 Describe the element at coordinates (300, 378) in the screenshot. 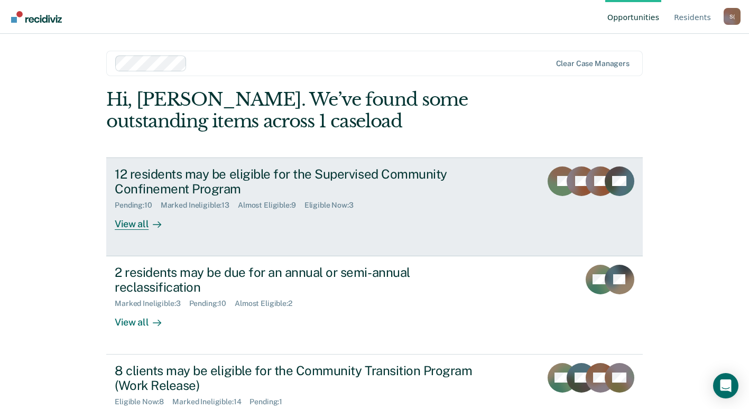

I see `div: 8 clients may be eligible for the Community Transition Program (Work Release)` at that location.